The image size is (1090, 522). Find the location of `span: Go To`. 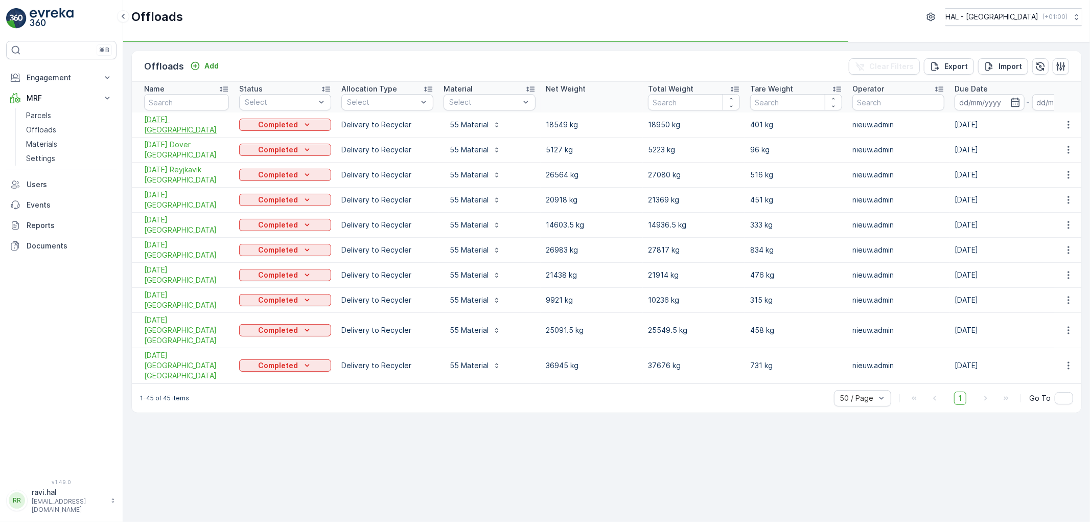

span: Go To is located at coordinates (1040, 398).